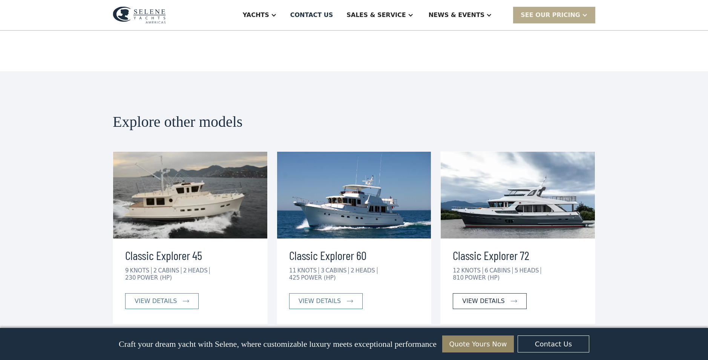 Image resolution: width=708 pixels, height=360 pixels. I want to click on div: 810, so click(458, 277).